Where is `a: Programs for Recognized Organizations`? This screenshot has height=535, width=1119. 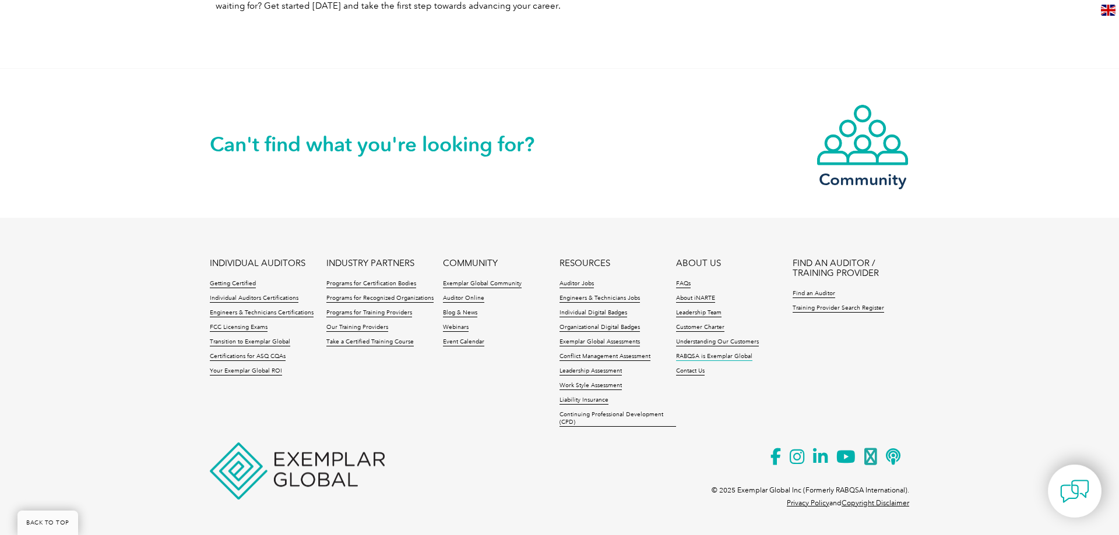 a: Programs for Recognized Organizations is located at coordinates (380, 299).